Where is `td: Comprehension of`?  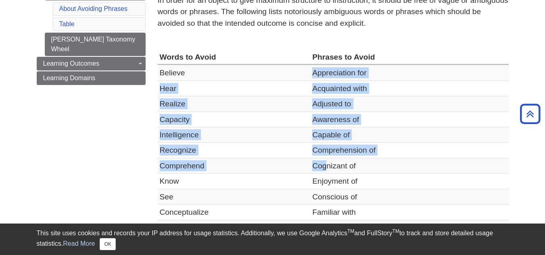
td: Comprehension of is located at coordinates (409, 151).